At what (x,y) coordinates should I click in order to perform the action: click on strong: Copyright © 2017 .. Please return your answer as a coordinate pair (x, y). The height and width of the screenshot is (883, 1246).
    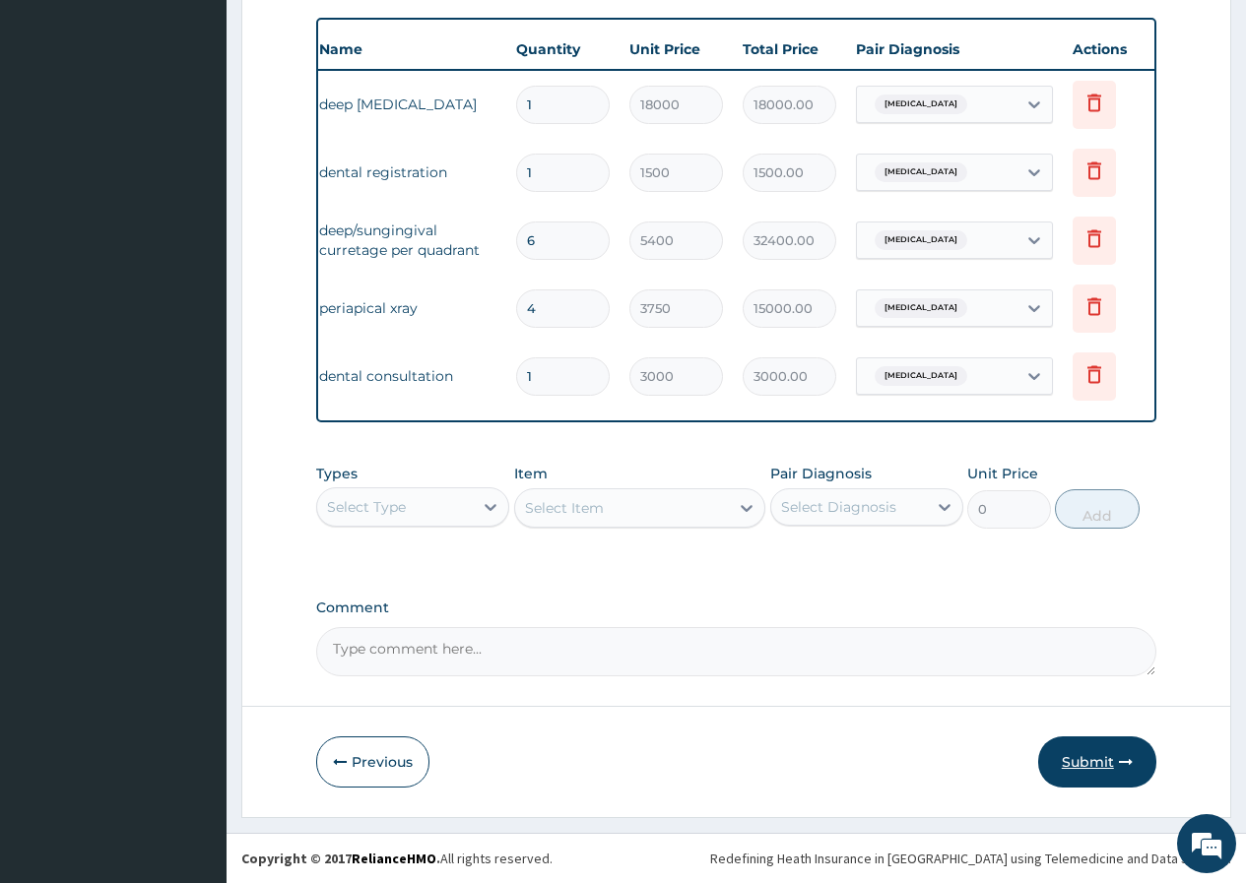
    Looking at the image, I should click on (341, 859).